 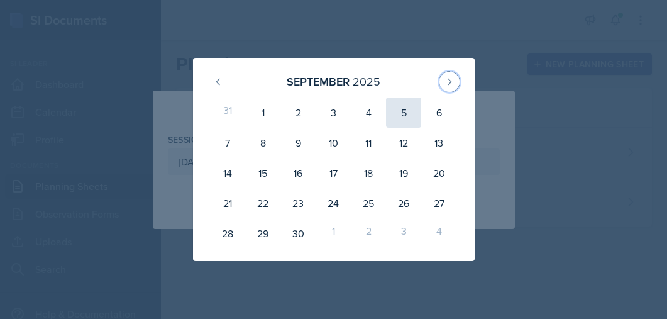 I want to click on div: 14, so click(x=228, y=173).